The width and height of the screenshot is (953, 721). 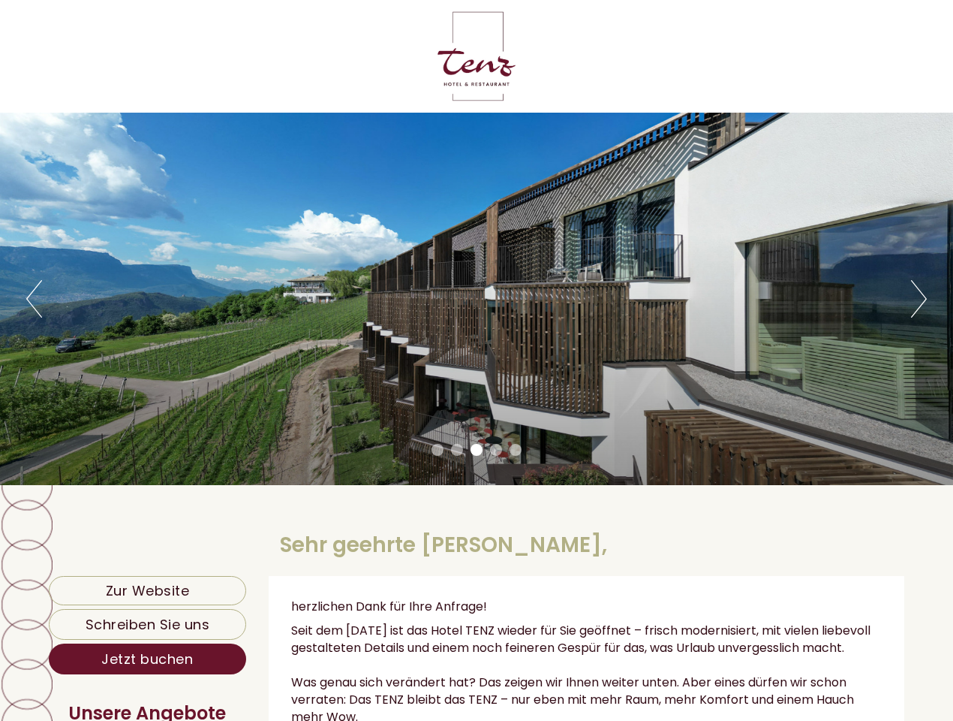 I want to click on button: Previous, so click(x=34, y=299).